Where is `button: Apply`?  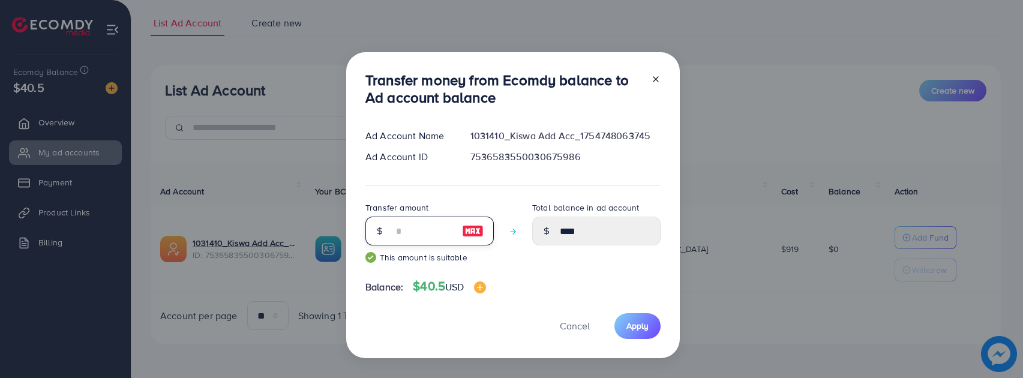
button: Apply is located at coordinates (637, 326).